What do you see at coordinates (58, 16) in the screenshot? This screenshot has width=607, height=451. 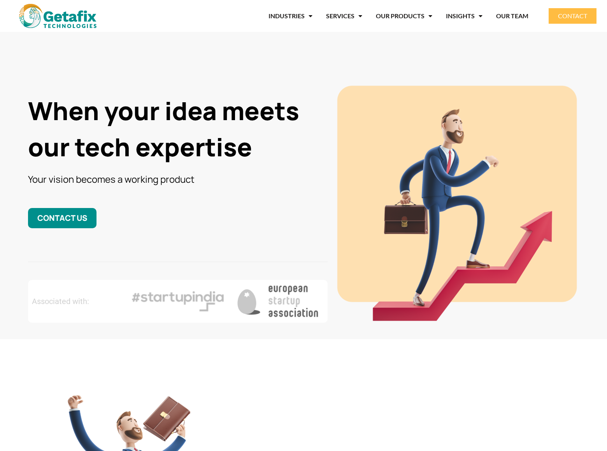 I see `img: web and mobile application development company` at bounding box center [58, 16].